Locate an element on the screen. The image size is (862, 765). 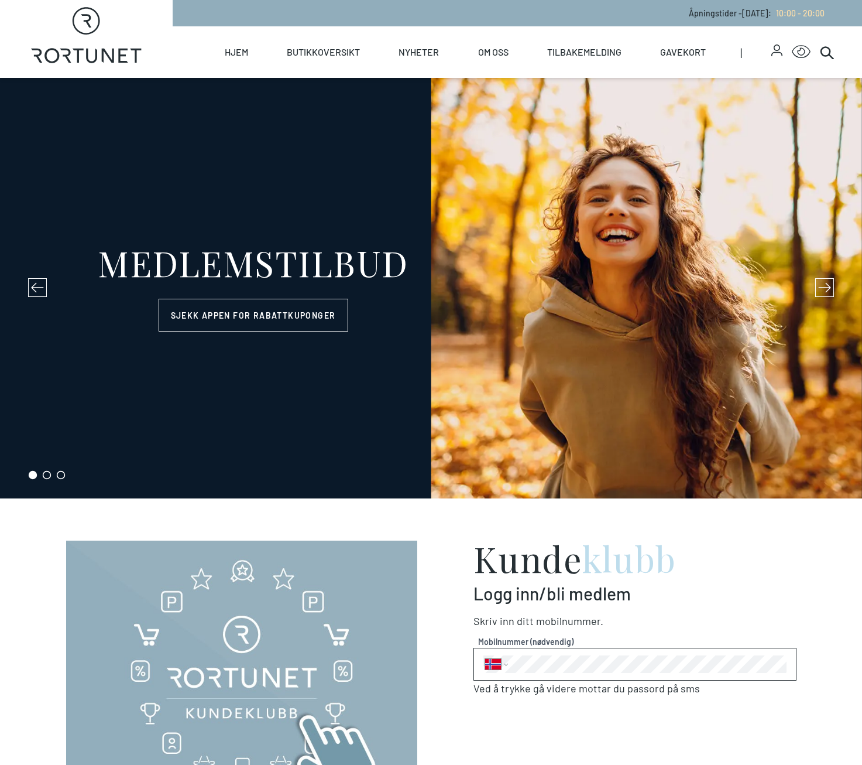
a: Nyheter is located at coordinates (419, 52).